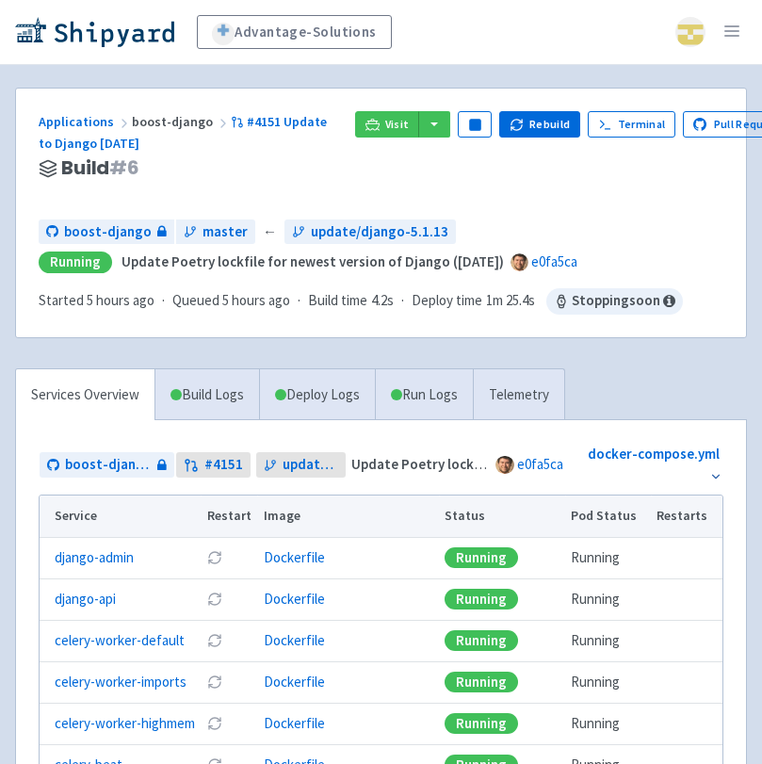  Describe the element at coordinates (316, 394) in the screenshot. I see `a: Deploy Logs` at that location.